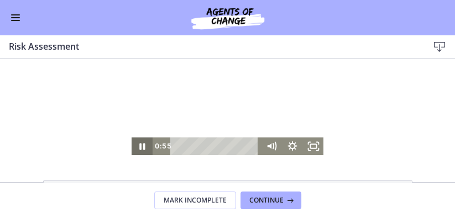 The width and height of the screenshot is (455, 218). Describe the element at coordinates (142, 88) in the screenshot. I see `button: Pause` at that location.